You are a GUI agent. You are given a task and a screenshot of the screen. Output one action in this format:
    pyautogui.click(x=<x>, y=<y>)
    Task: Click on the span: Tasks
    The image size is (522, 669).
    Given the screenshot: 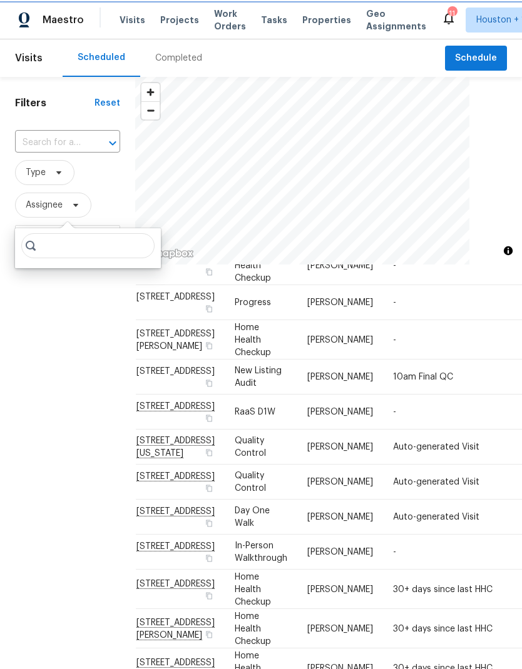 What is the action you would take?
    pyautogui.click(x=274, y=20)
    